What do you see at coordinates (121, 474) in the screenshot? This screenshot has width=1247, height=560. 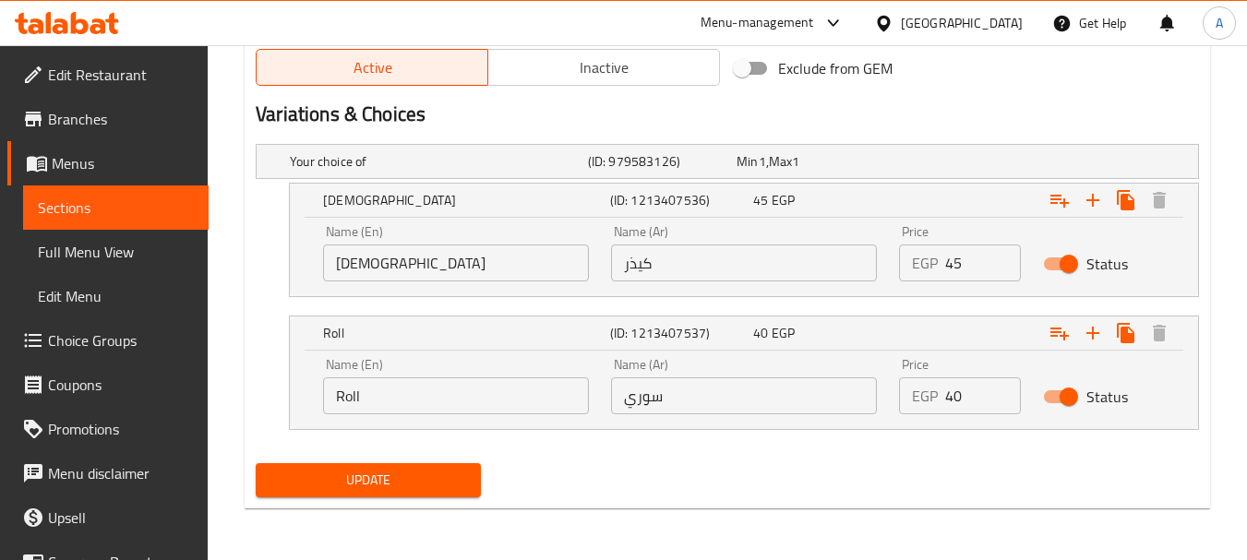 I see `span: Menu disclaimer` at bounding box center [121, 474].